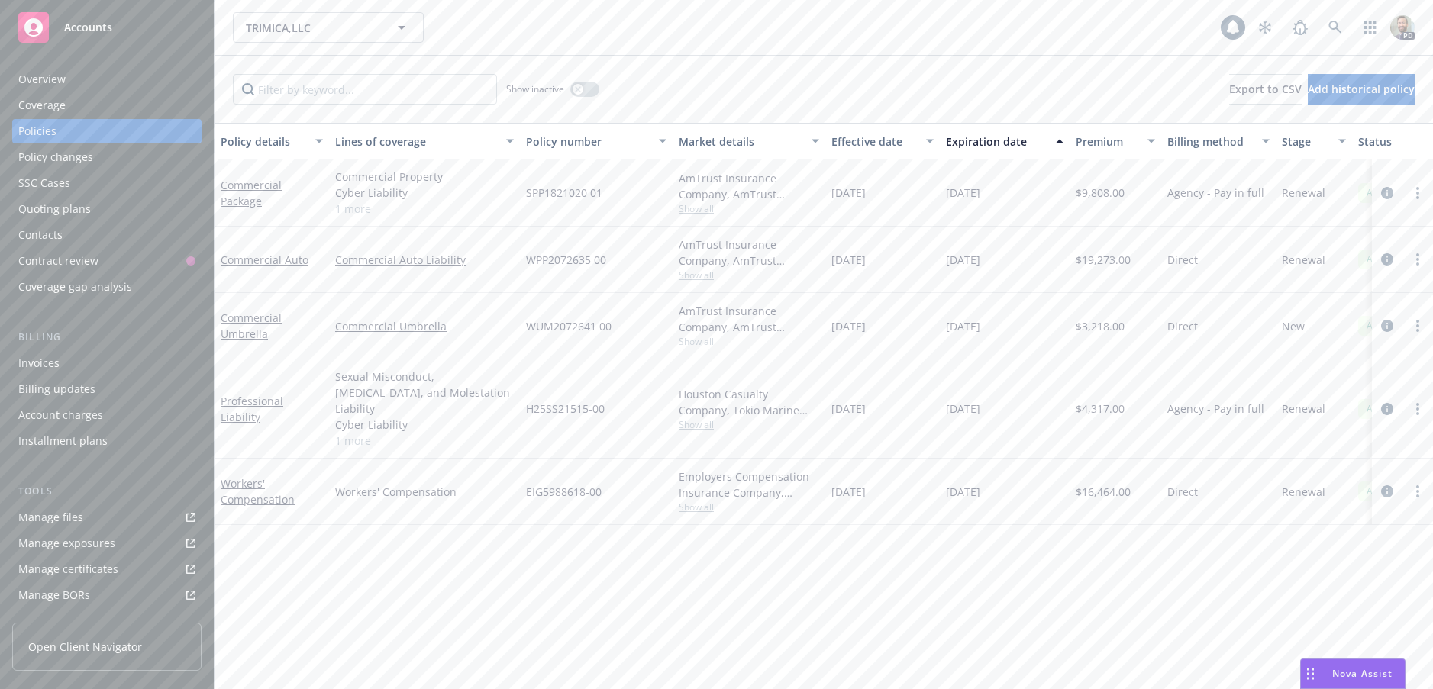  What do you see at coordinates (1314, 141) in the screenshot?
I see `button: Stage` at bounding box center [1314, 141].